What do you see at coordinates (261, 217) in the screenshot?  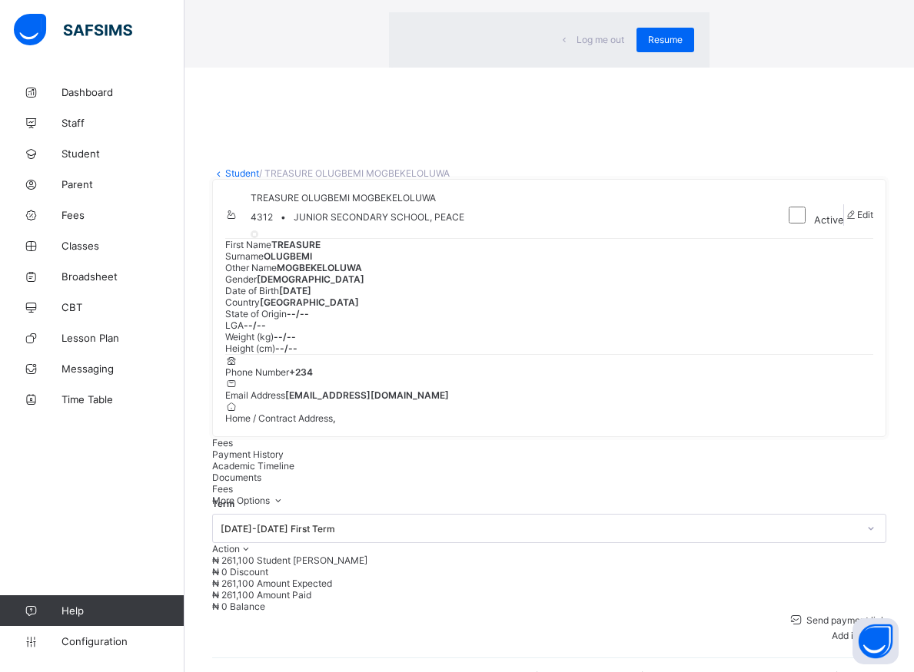 I see `span: 4312` at bounding box center [261, 217].